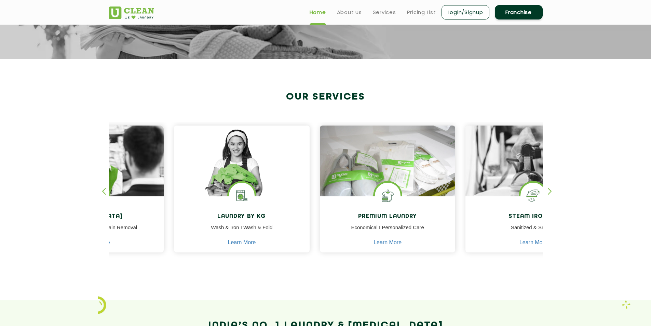  I want to click on p: Wash & Iron I Wash & Fold, so click(242, 231).